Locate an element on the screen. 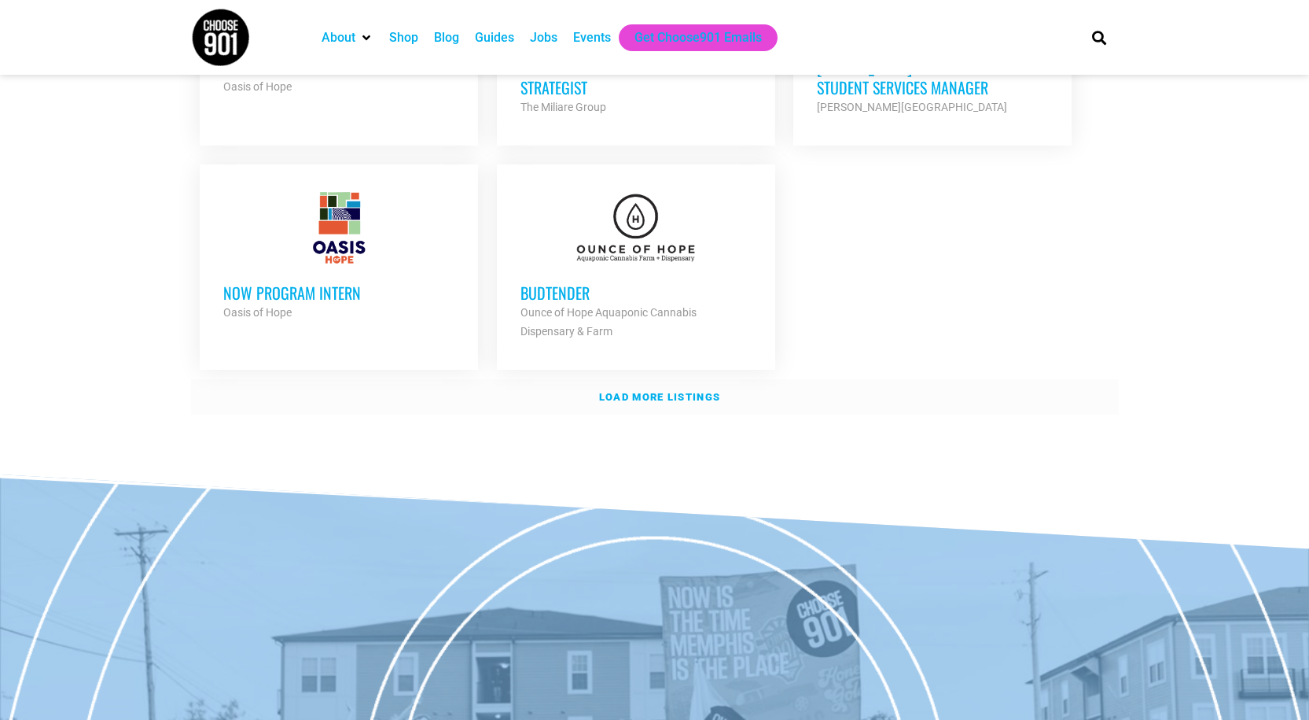  div: Jobs is located at coordinates (543, 38).